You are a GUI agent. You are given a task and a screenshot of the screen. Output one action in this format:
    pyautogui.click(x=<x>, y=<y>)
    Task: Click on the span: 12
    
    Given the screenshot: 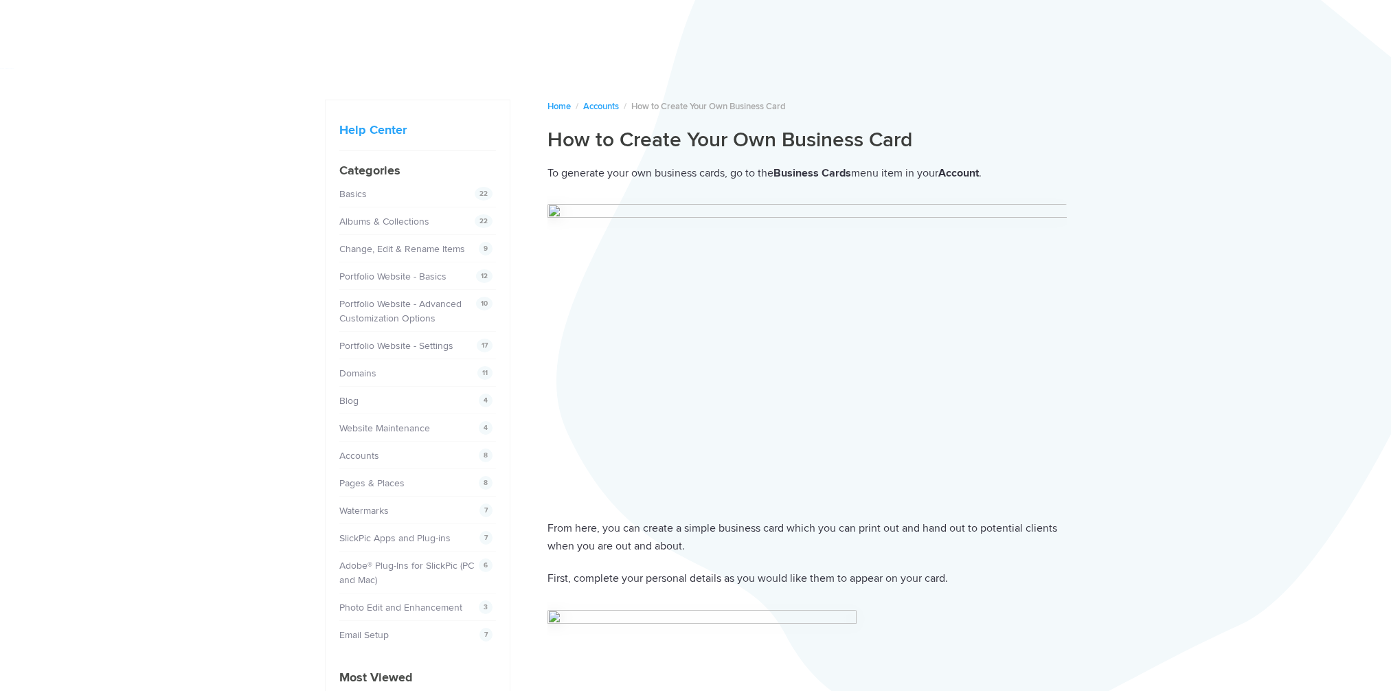 What is the action you would take?
    pyautogui.click(x=484, y=276)
    